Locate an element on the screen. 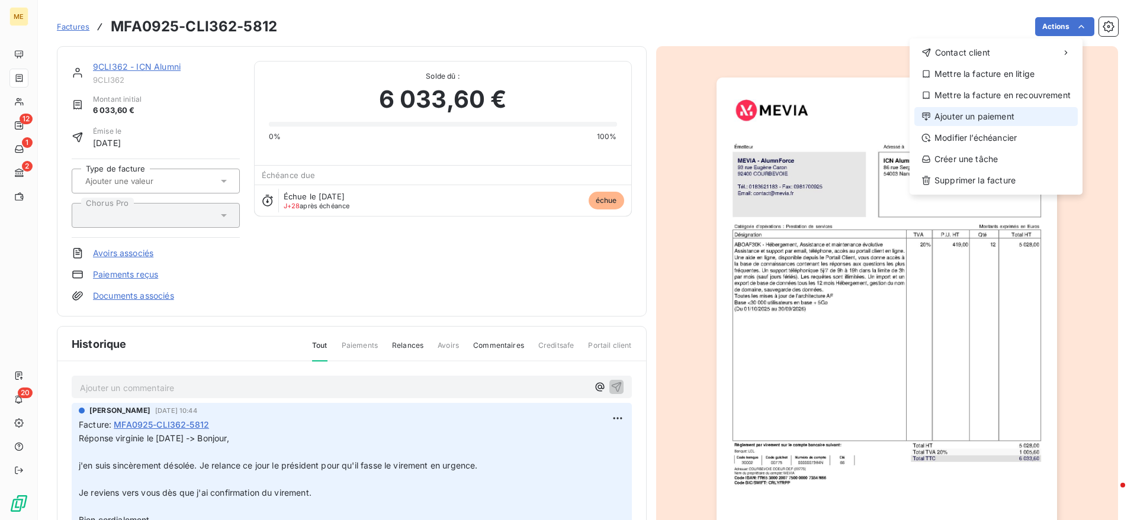 This screenshot has width=1137, height=520. div: Supprimer la facture is located at coordinates (996, 181).